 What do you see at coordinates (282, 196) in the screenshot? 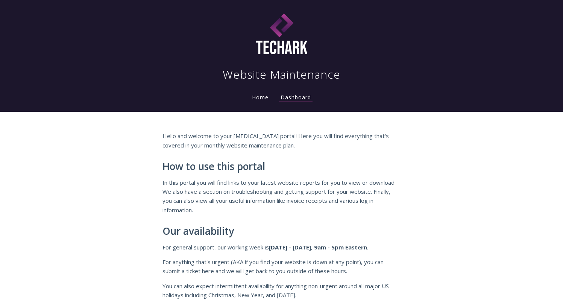
I see `p: In this portal you will find links to your latest website reports for you to view or download. We...` at bounding box center [282, 196].